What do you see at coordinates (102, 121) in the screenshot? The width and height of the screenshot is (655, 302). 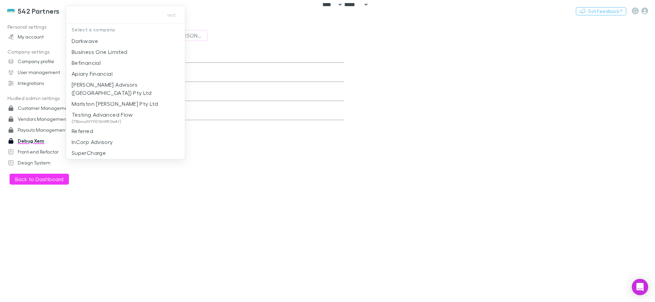 I see `span: (75bvuolV1YlD0xW8GoAr)` at bounding box center [102, 121].